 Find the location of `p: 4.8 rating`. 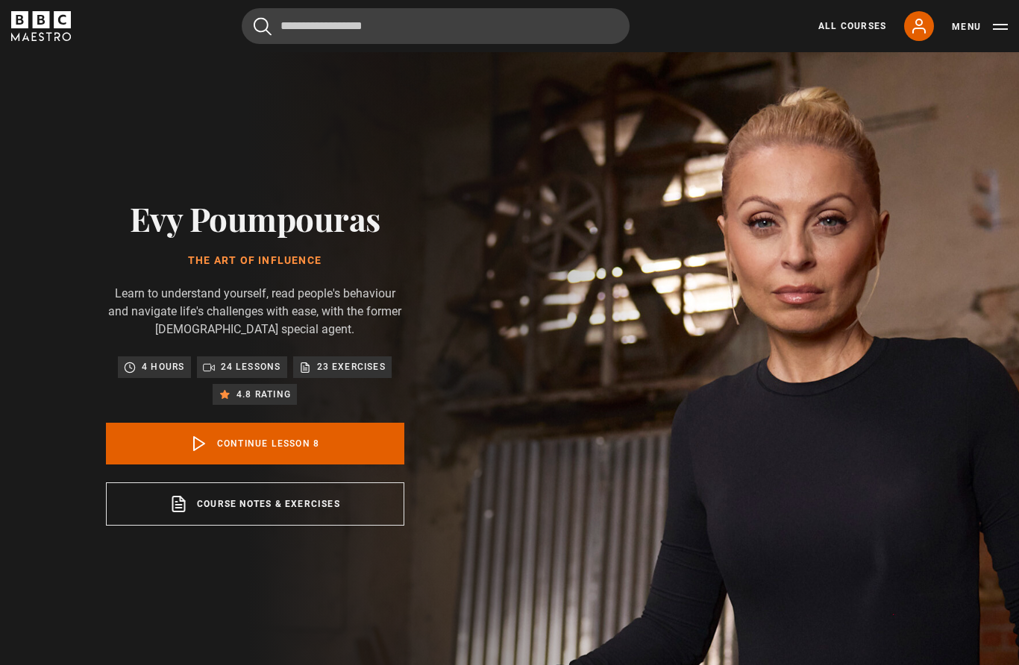

p: 4.8 rating is located at coordinates (263, 394).